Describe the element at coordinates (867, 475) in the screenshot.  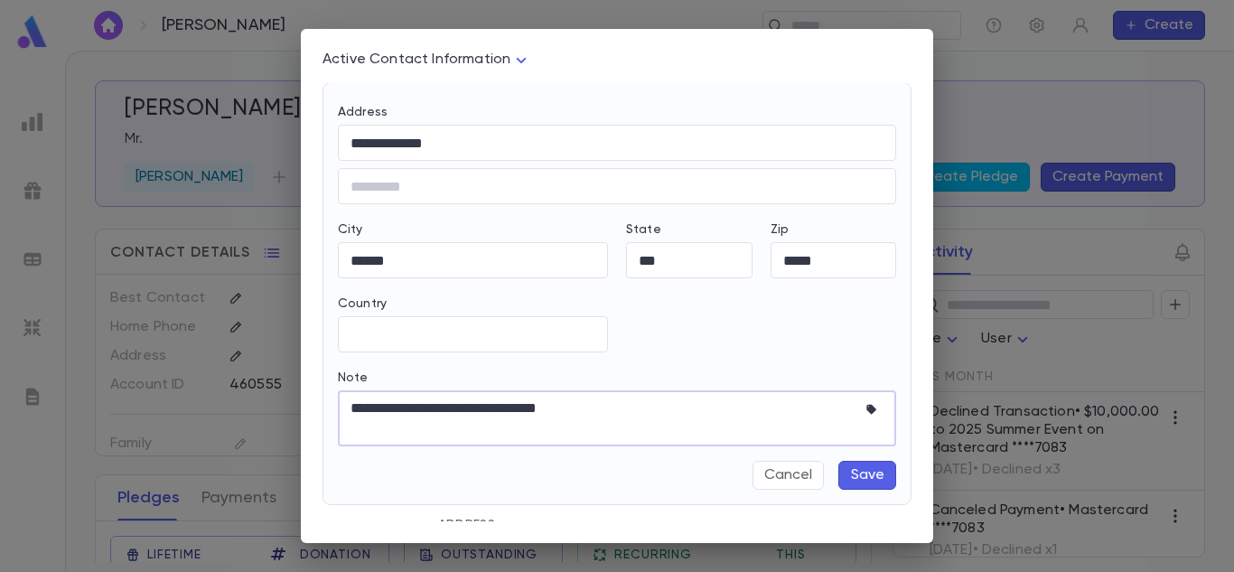
I see `button: Save` at that location.